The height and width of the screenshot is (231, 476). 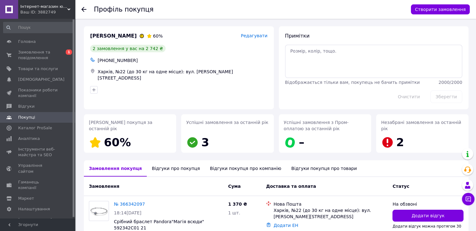 I want to click on span: Статус, so click(x=400, y=186).